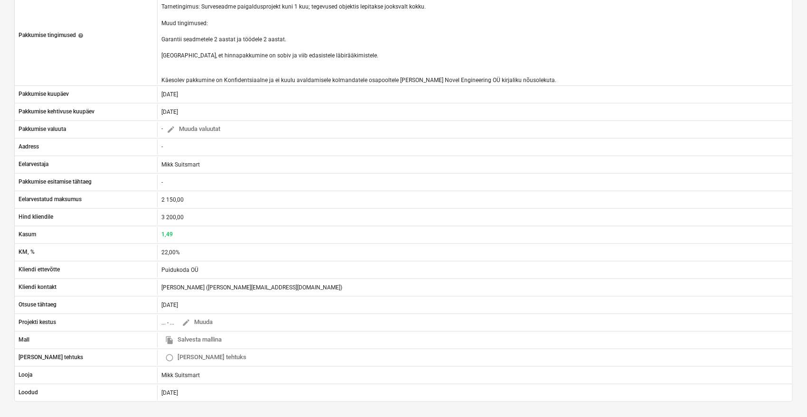  I want to click on p: Eelarvestaja, so click(33, 164).